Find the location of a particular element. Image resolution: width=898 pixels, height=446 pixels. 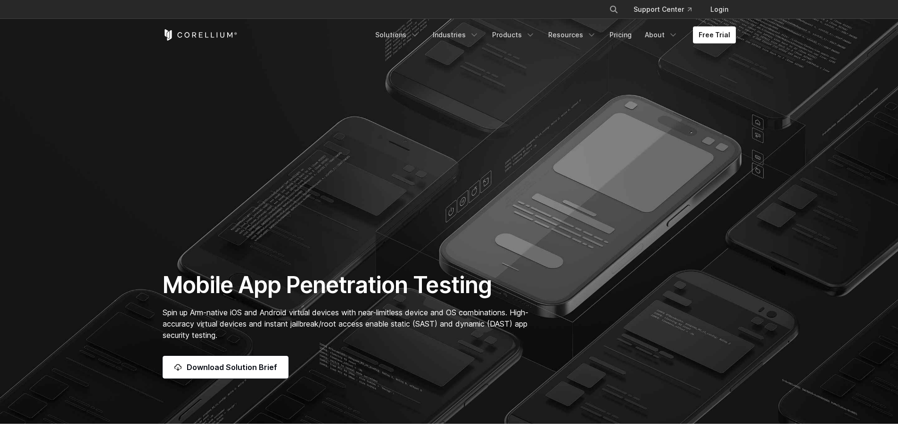

a: Free Trial is located at coordinates (714, 35).